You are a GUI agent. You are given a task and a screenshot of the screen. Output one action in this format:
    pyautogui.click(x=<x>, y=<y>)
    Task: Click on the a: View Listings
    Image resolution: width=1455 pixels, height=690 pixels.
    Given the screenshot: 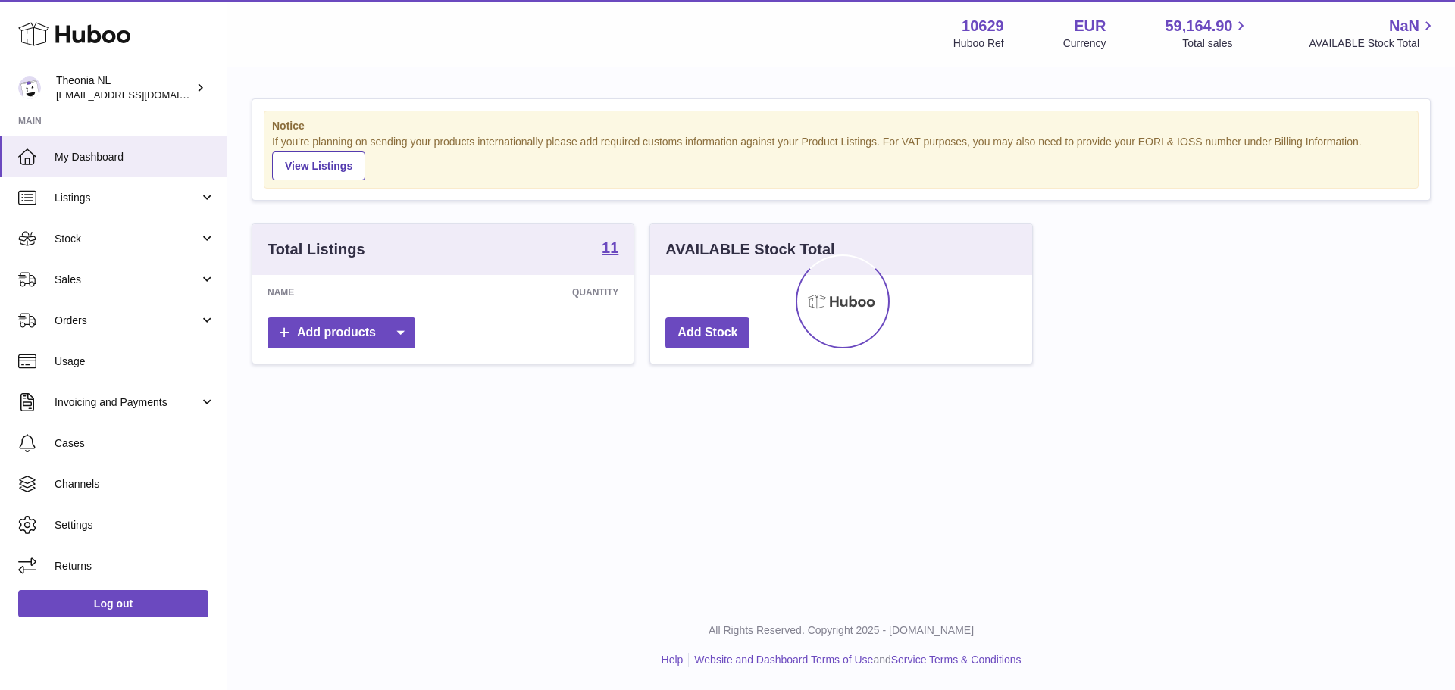 What is the action you would take?
    pyautogui.click(x=318, y=166)
    